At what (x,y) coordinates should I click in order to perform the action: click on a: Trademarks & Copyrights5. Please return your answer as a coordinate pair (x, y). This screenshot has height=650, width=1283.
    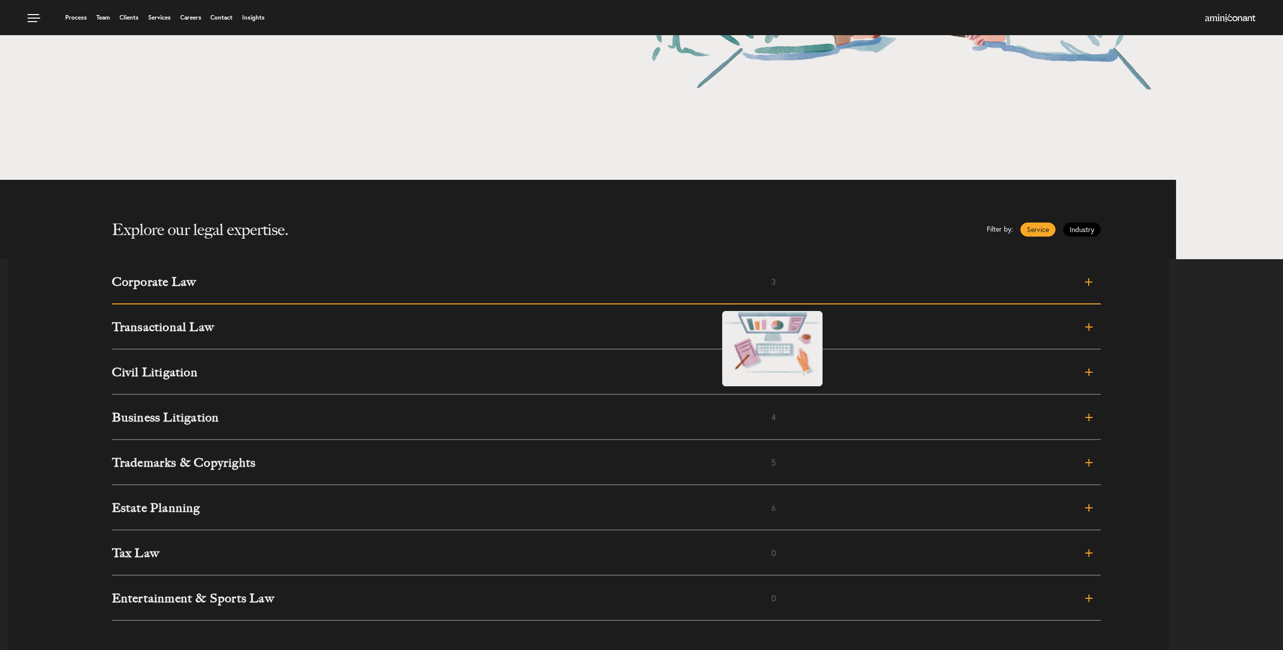
    Looking at the image, I should click on (606, 463).